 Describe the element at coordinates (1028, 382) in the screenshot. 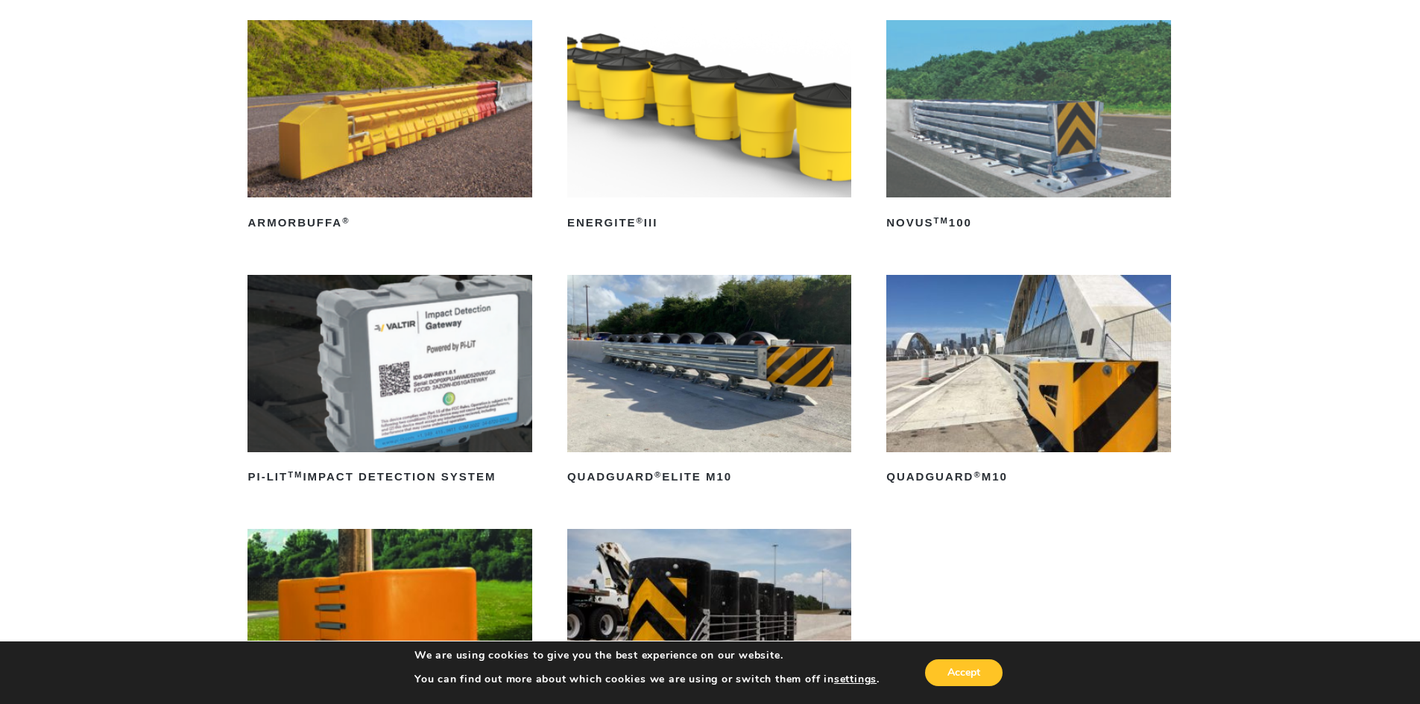

I see `a: QuadGuard®M10` at that location.